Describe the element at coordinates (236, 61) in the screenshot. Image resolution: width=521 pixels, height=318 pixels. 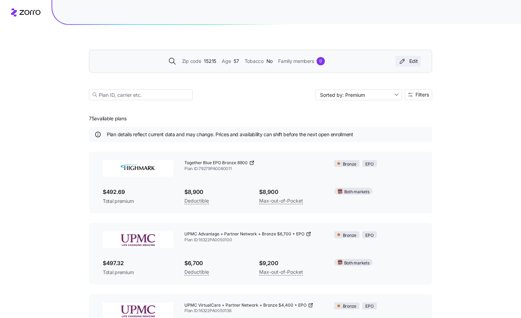
I see `span: 57` at that location.